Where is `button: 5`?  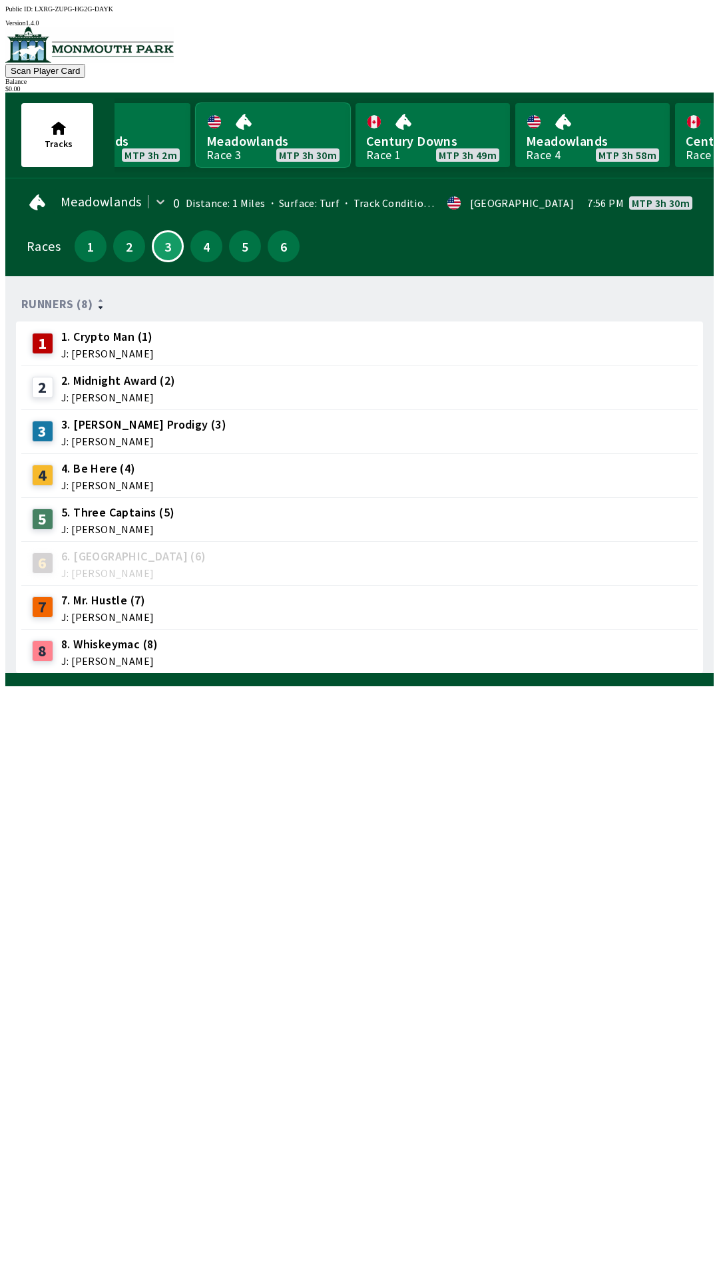 button: 5 is located at coordinates (245, 246).